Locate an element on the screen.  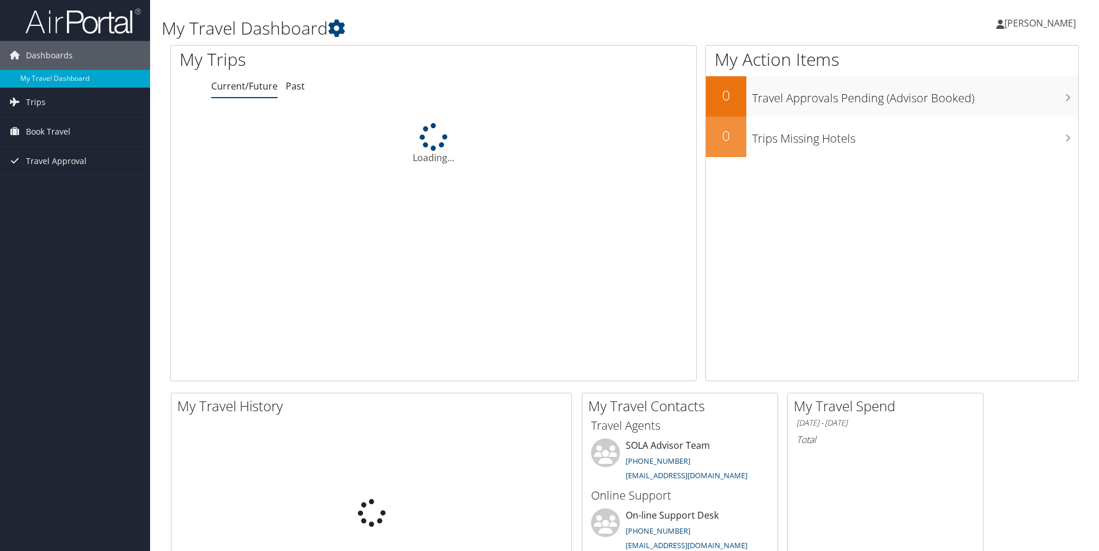
h6: Total is located at coordinates (886, 439).